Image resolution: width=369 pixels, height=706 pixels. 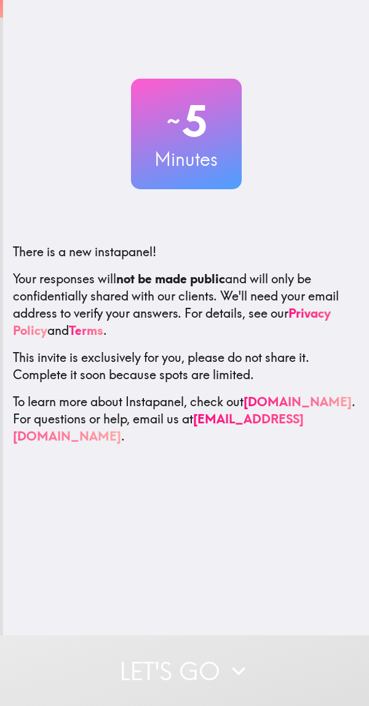 I want to click on a: Terms, so click(x=86, y=330).